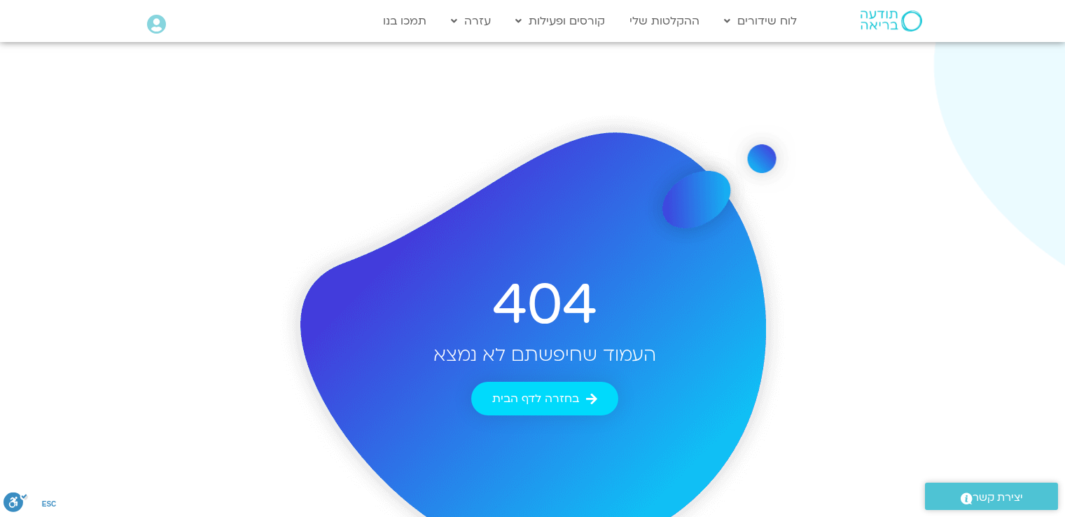 This screenshot has width=1065, height=517. What do you see at coordinates (535, 398) in the screenshot?
I see `span: בחזרה לדף הבית` at bounding box center [535, 398].